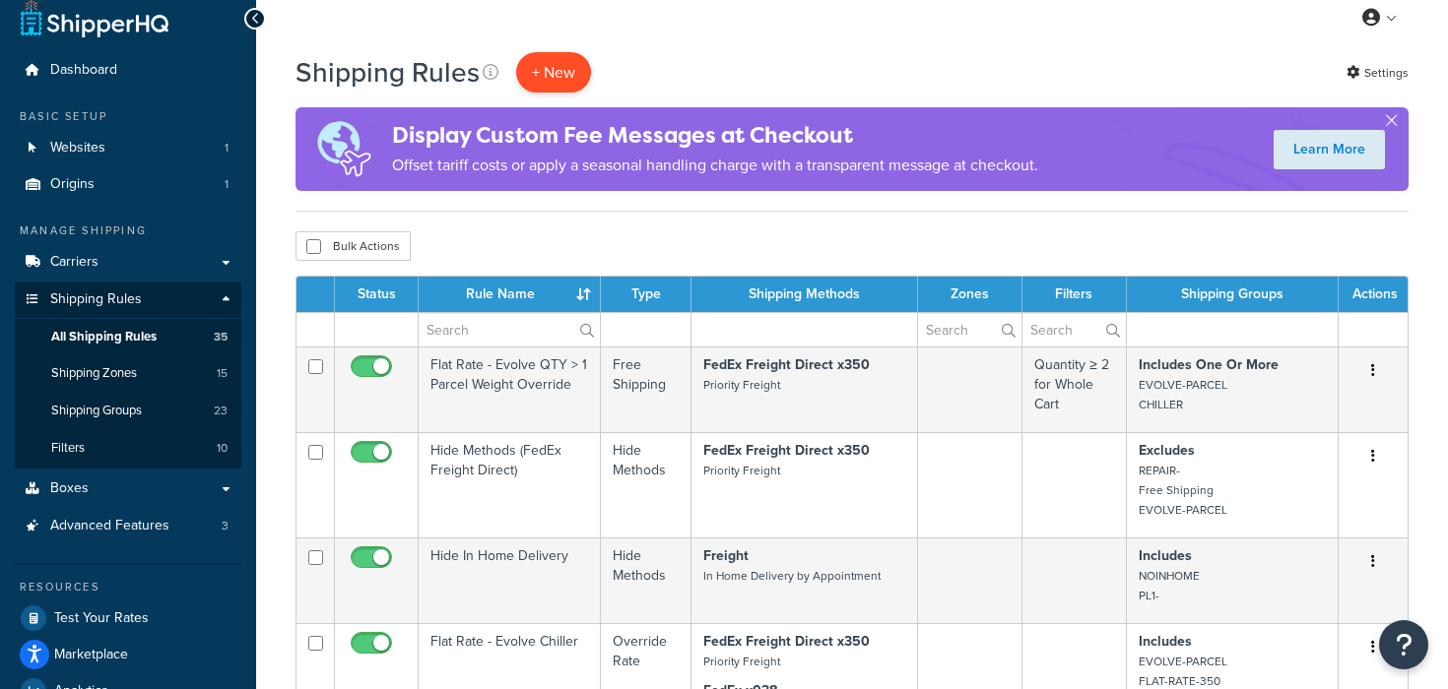 The image size is (1448, 689). Describe the element at coordinates (128, 619) in the screenshot. I see `a: Test Your Rates` at that location.